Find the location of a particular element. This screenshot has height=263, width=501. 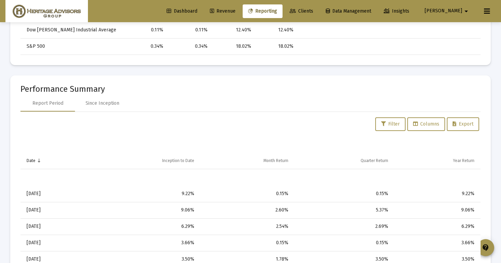

div: 2.60% is located at coordinates (246, 210).